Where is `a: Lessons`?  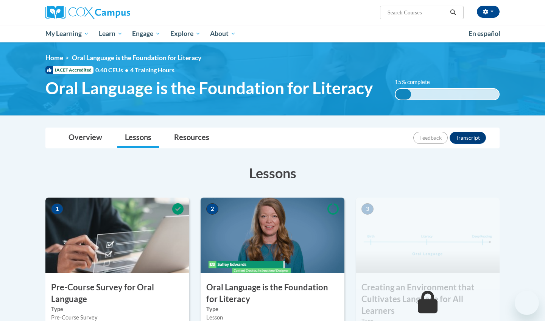
a: Lessons is located at coordinates (138, 138).